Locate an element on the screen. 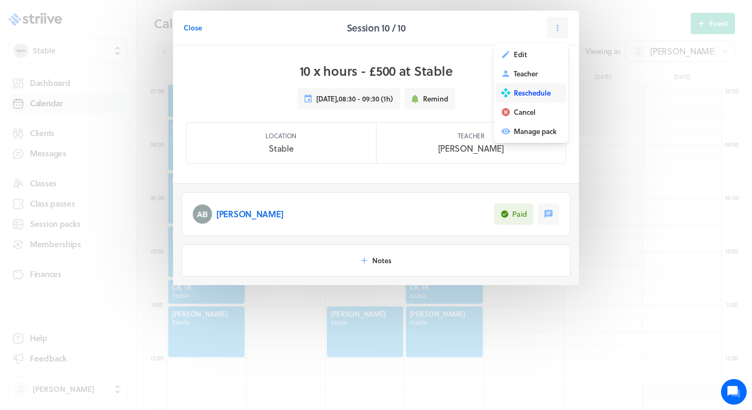 The image size is (752, 410). button: Edit is located at coordinates (531, 54).